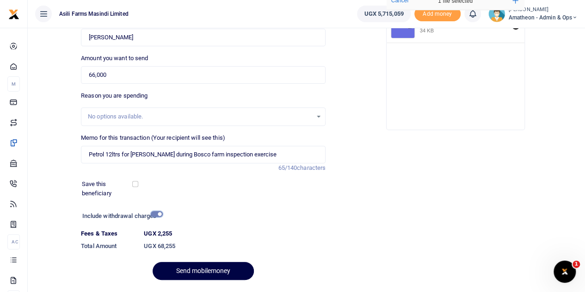  Describe the element at coordinates (437, 13) in the screenshot. I see `a: Add money` at that location.